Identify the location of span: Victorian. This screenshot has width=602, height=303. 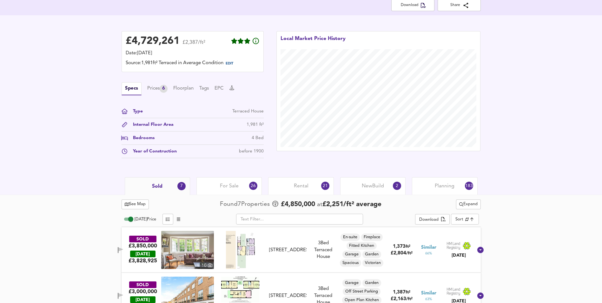
(373, 263).